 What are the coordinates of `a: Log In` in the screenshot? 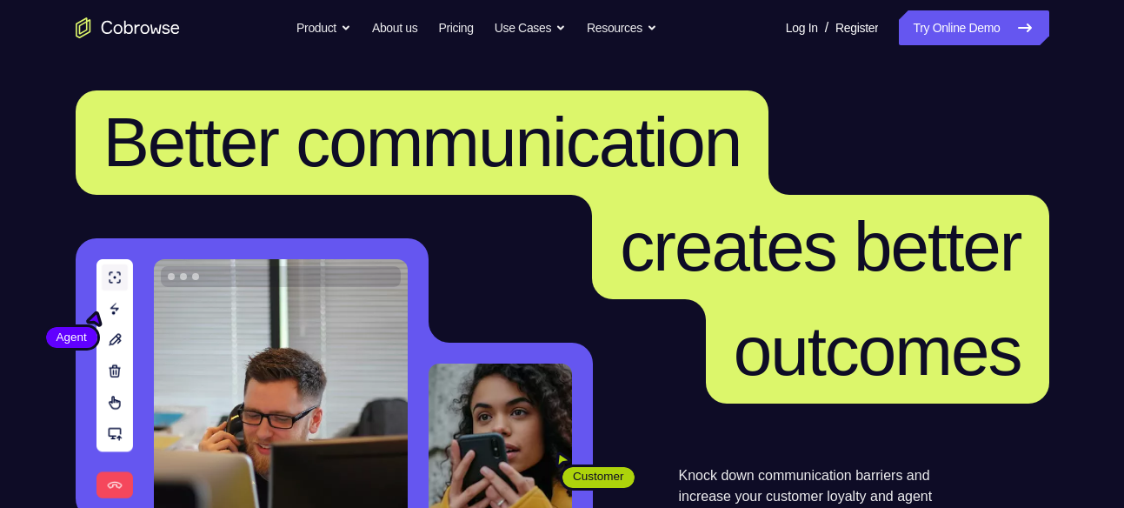 It's located at (801, 28).